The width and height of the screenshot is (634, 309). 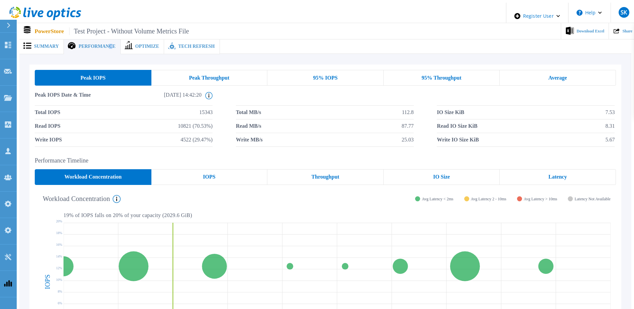 What do you see at coordinates (209, 78) in the screenshot?
I see `span: Peak Throughput` at bounding box center [209, 78].